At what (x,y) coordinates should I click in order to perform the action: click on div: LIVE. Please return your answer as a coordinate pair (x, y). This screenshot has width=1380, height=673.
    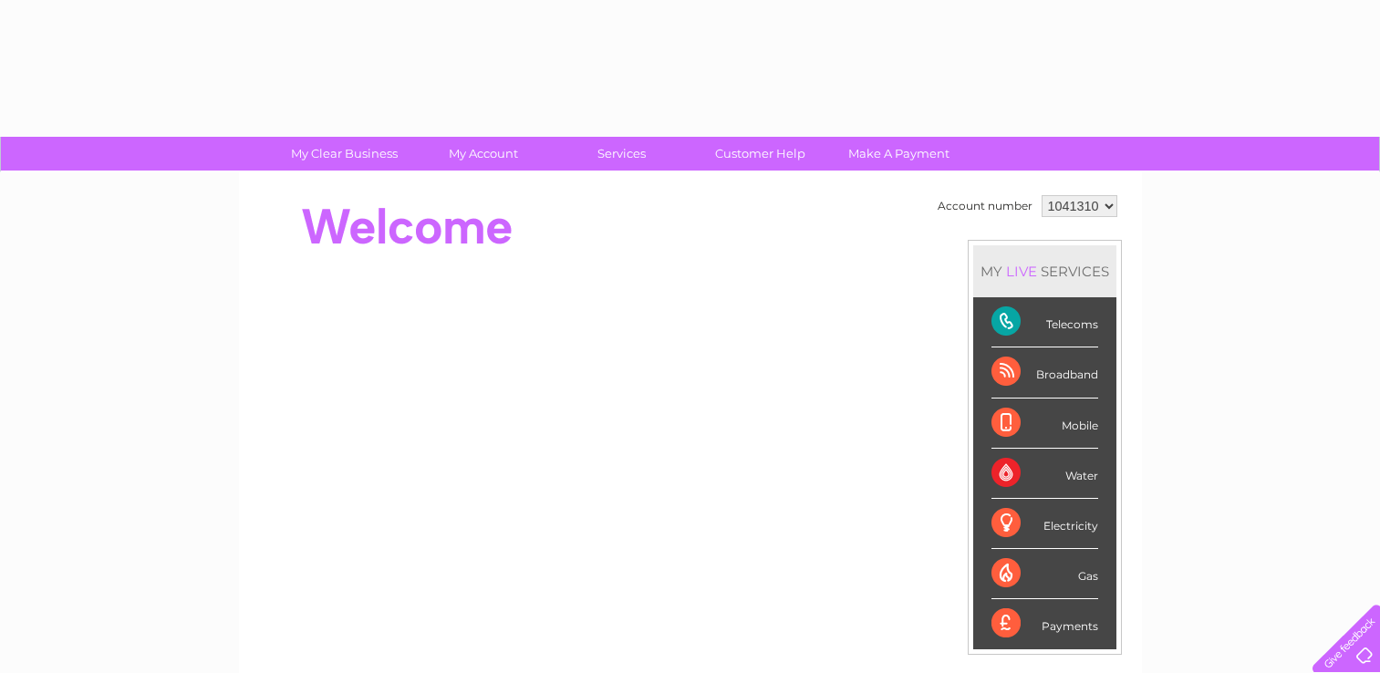
    Looking at the image, I should click on (1021, 271).